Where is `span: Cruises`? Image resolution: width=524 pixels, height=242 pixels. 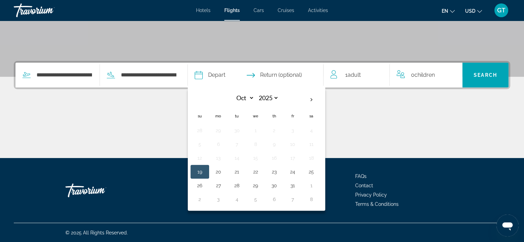
span: Cruises is located at coordinates (286, 10).